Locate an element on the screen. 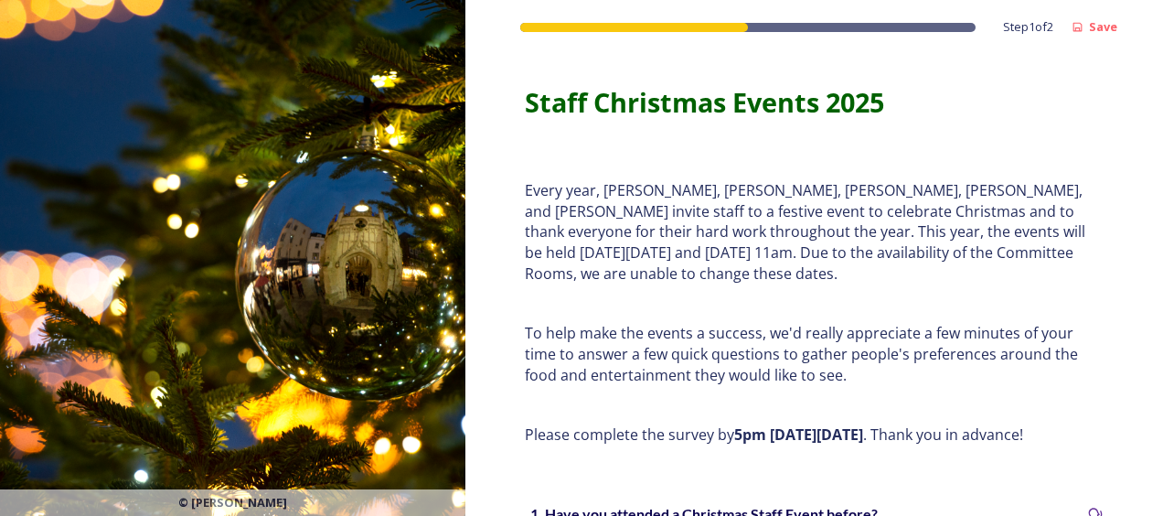  span: Step 1 of 2 is located at coordinates (1028, 27).